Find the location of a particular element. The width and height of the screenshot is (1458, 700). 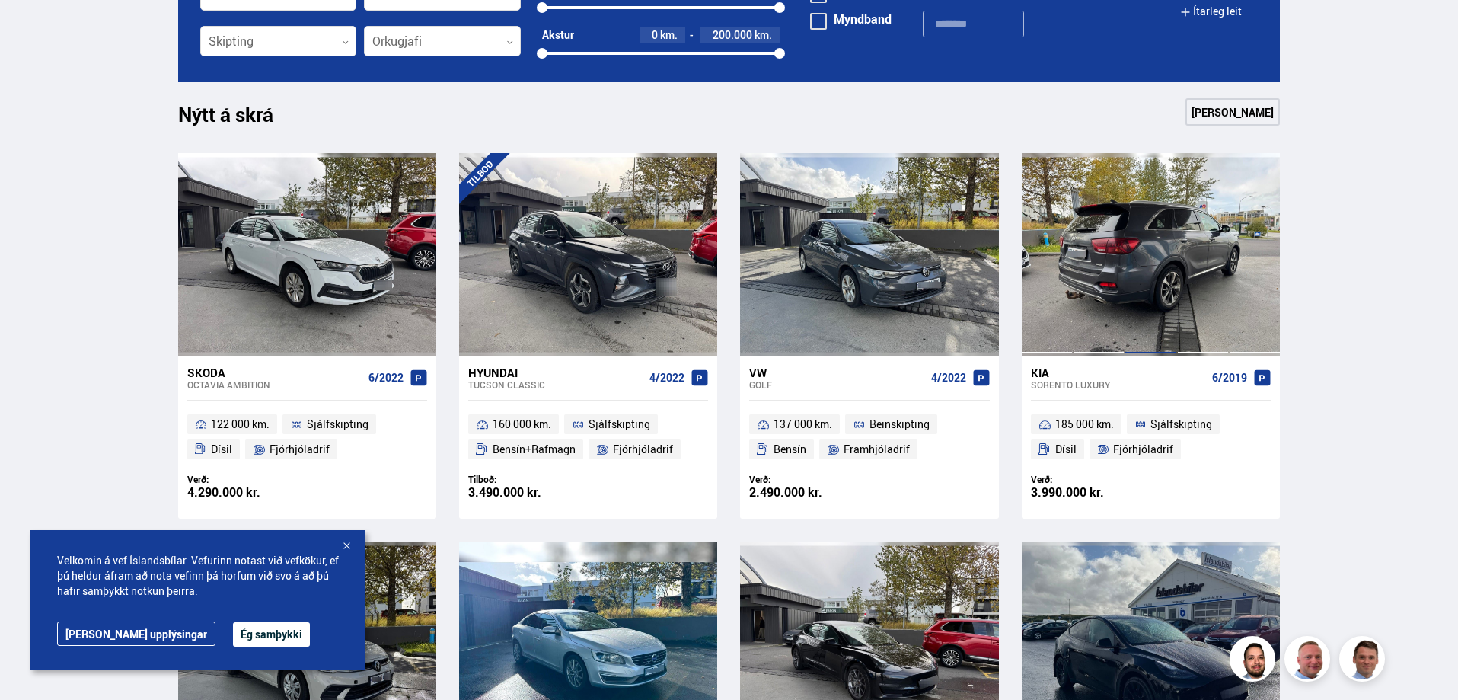

img: siFngHWaQ9KaOqBr.png is located at coordinates (1310, 661).